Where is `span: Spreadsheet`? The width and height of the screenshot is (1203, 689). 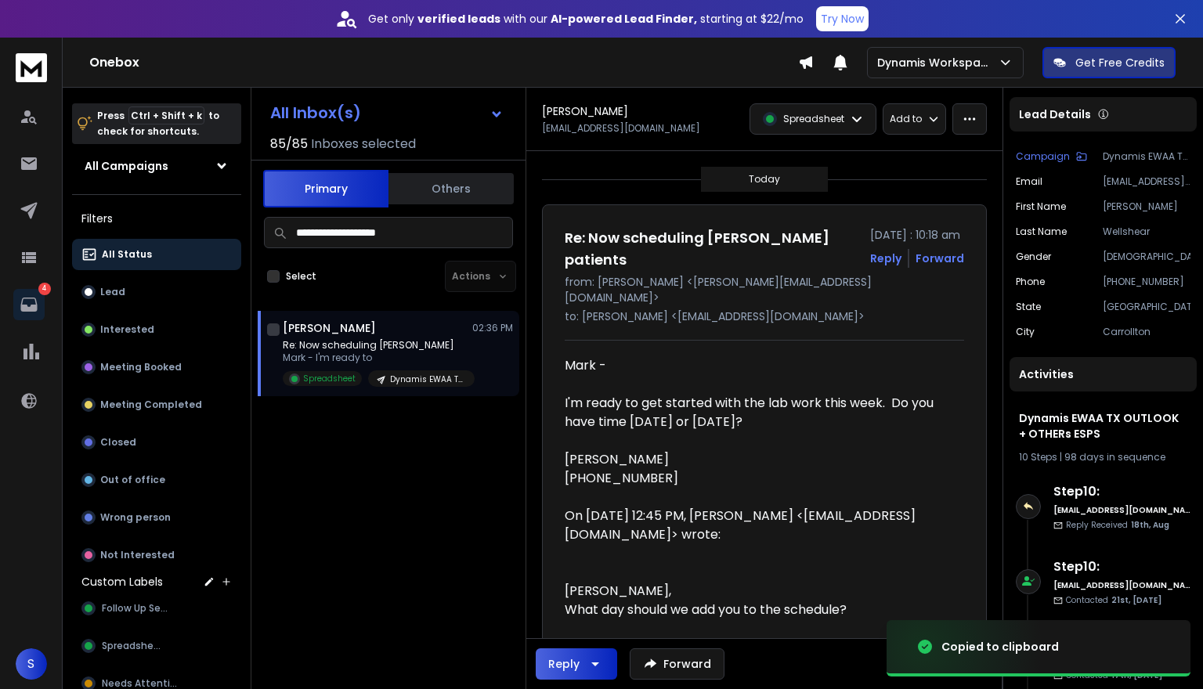
span: Spreadsheet is located at coordinates (133, 646).